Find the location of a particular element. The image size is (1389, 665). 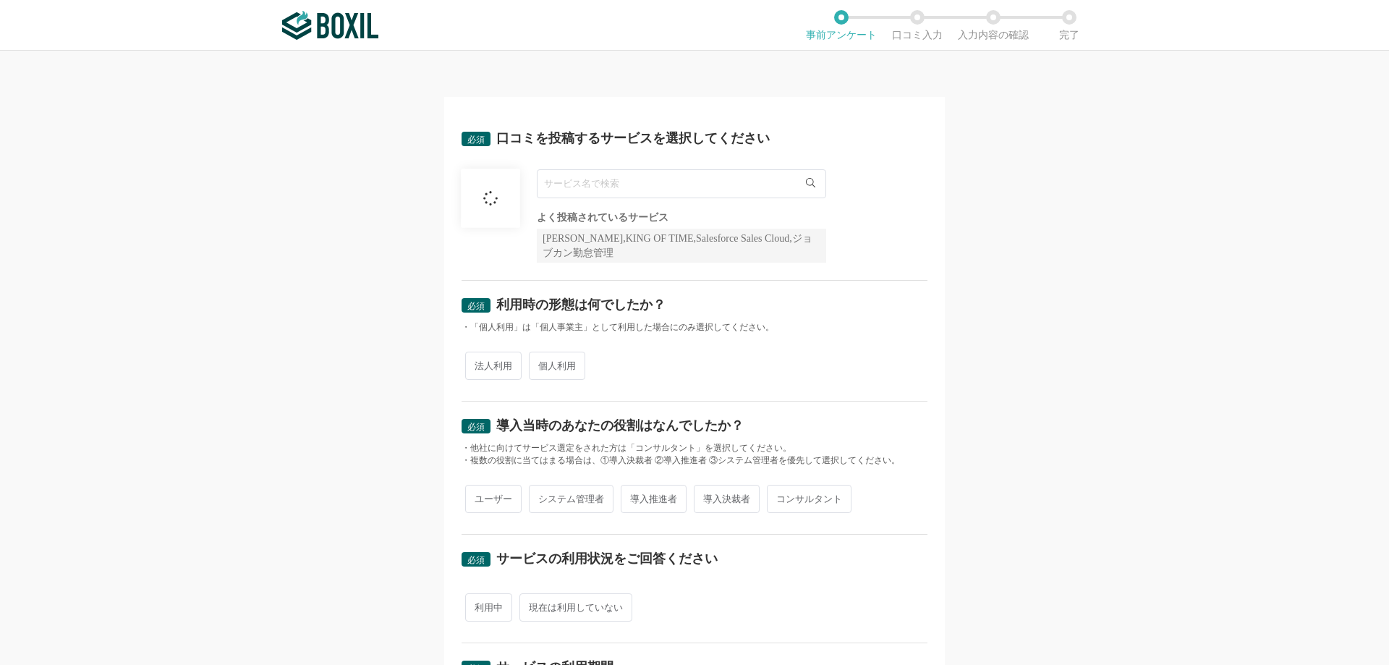

span: 個人利用 is located at coordinates (557, 365).